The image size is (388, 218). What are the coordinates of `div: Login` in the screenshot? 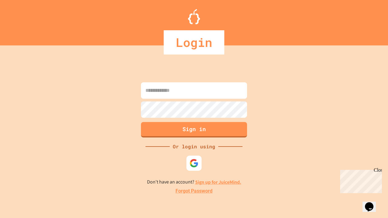 It's located at (194, 42).